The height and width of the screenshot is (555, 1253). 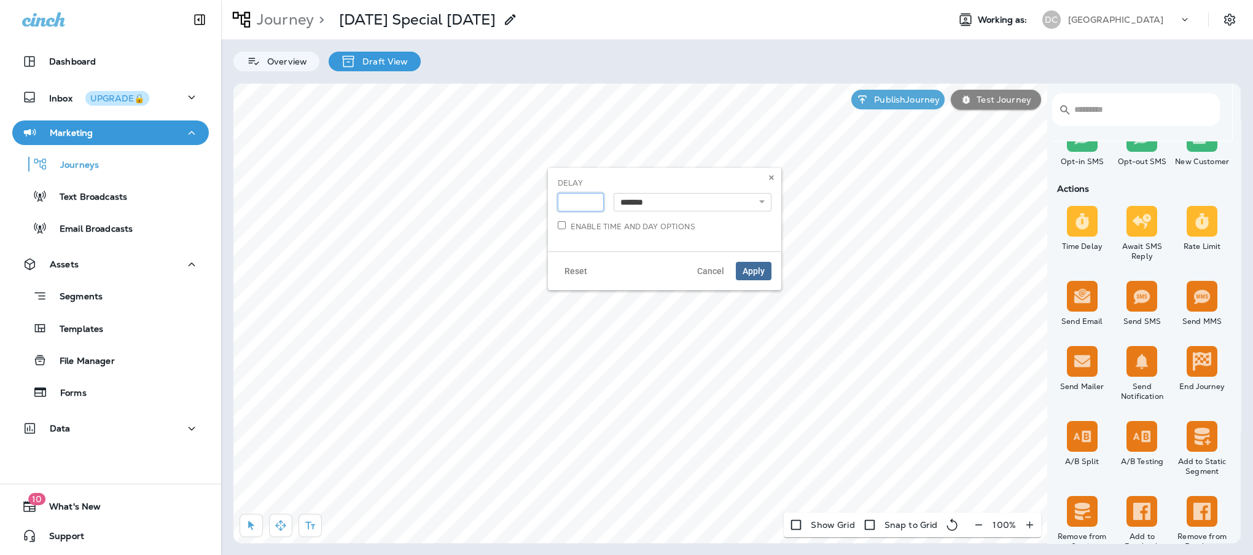 I want to click on button: Test Journey, so click(x=996, y=100).